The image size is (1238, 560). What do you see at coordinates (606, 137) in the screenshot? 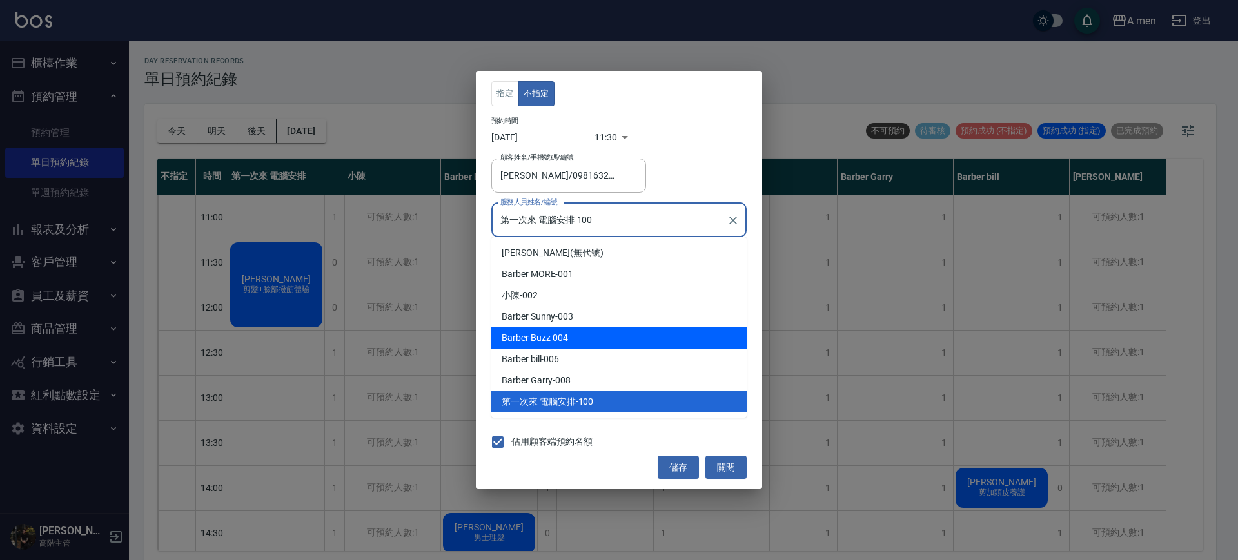
I see `div: 11:30` at bounding box center [606, 137].